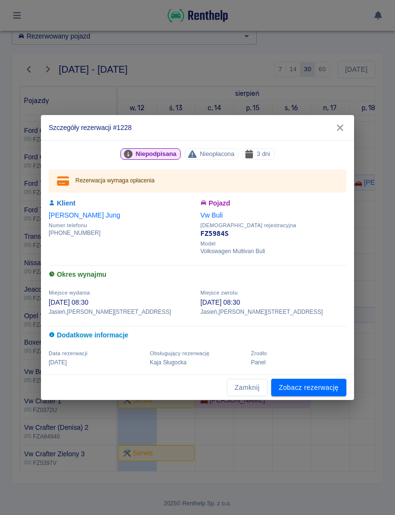 Image resolution: width=395 pixels, height=515 pixels. I want to click on span: Miejsce zwrotu, so click(219, 293).